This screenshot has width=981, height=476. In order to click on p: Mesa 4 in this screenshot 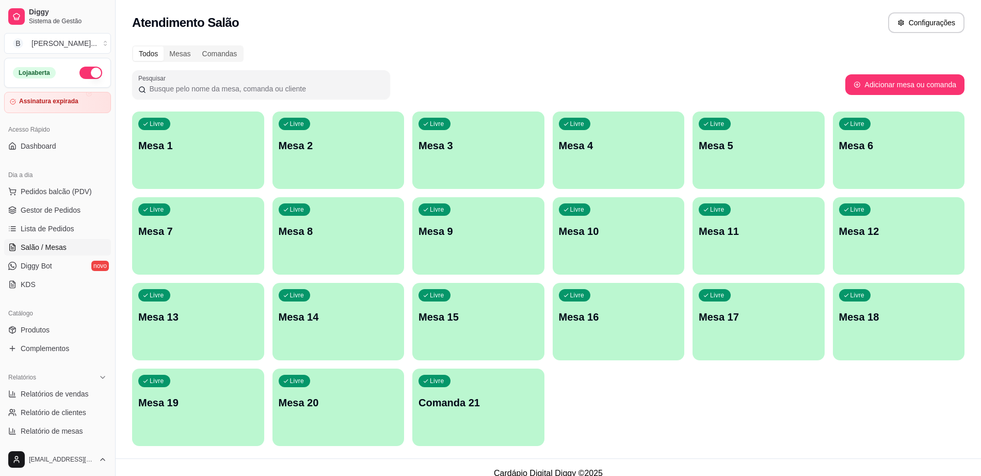, I will do `click(619, 146)`.